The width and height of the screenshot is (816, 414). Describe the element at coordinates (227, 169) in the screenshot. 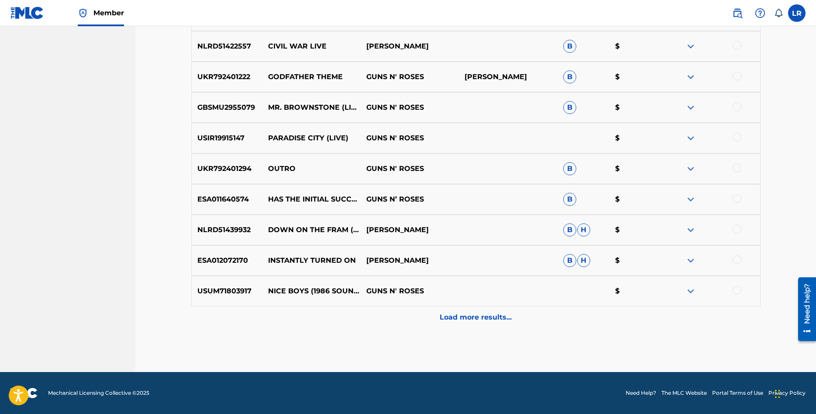

I see `p: UKR792401294` at that location.